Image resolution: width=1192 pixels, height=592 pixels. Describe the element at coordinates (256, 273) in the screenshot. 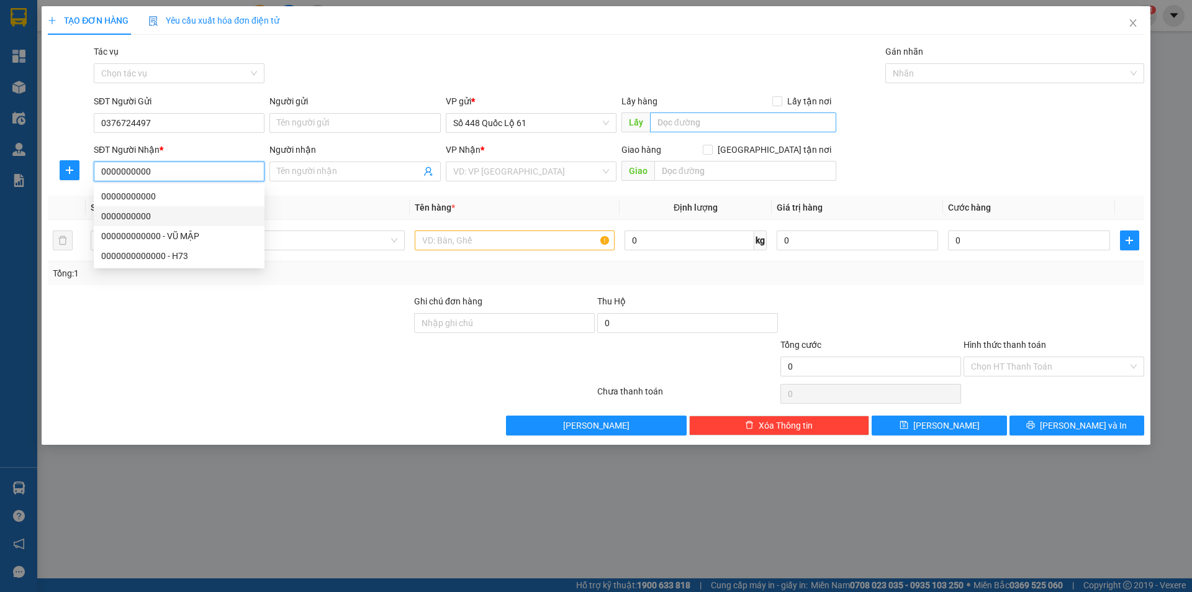

I see `div: Tổng: 1` at that location.